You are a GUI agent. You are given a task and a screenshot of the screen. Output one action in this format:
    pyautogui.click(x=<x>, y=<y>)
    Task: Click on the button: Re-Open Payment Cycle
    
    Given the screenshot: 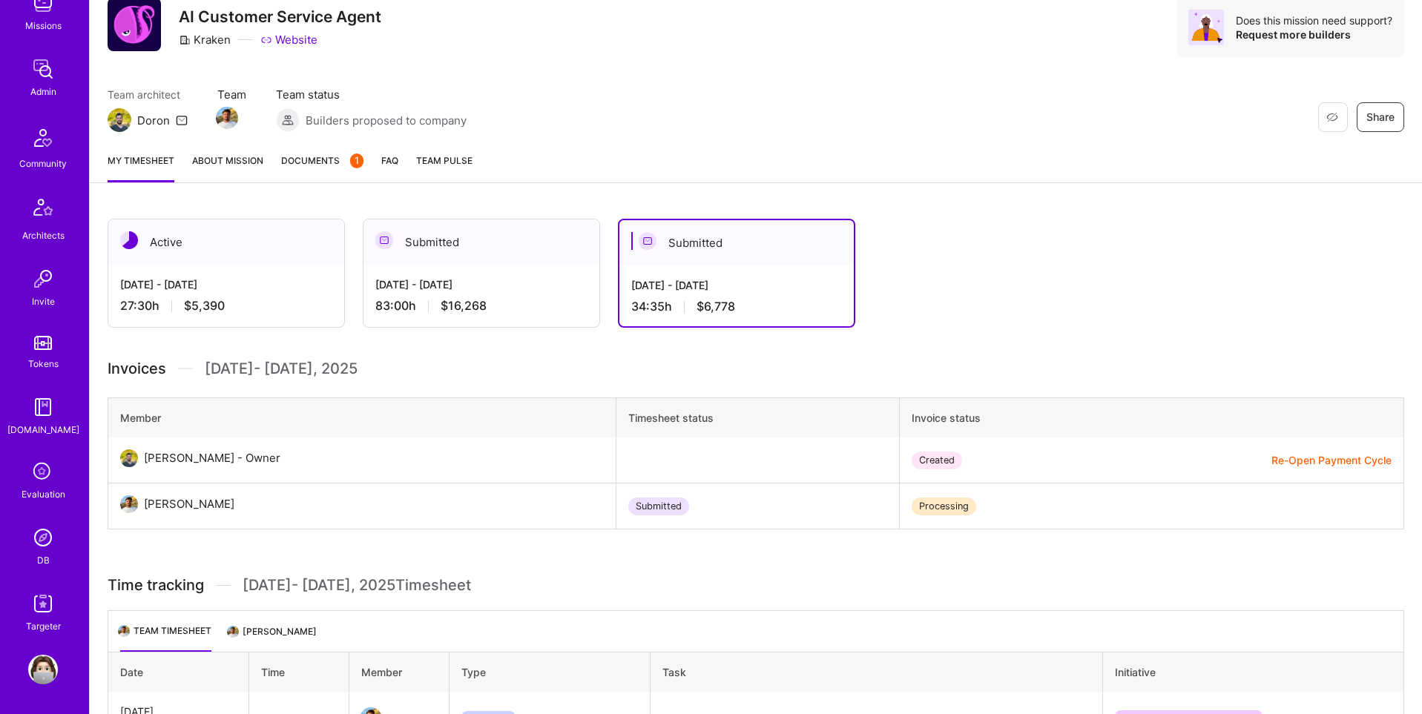 What is the action you would take?
    pyautogui.click(x=1332, y=460)
    